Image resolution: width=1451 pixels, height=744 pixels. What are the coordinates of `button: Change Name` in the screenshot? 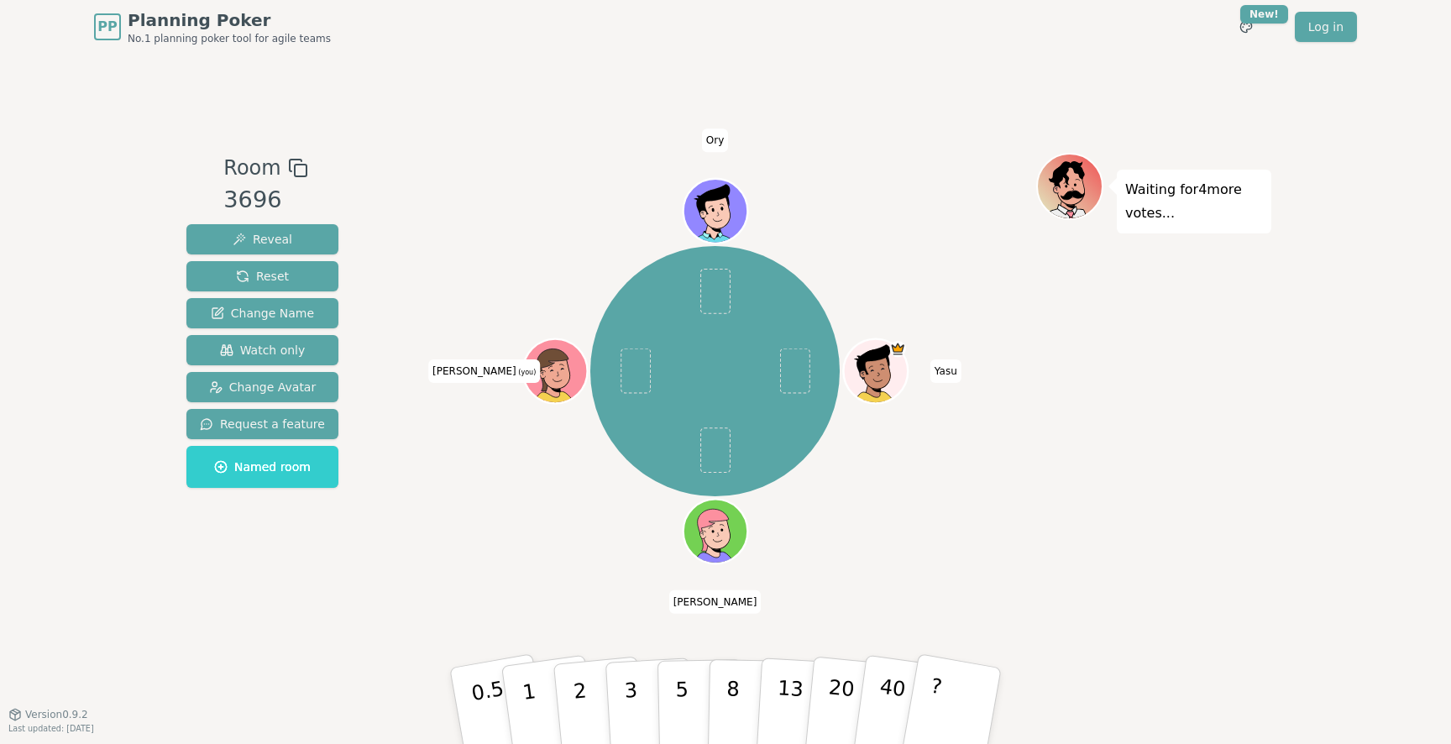 It's located at (262, 313).